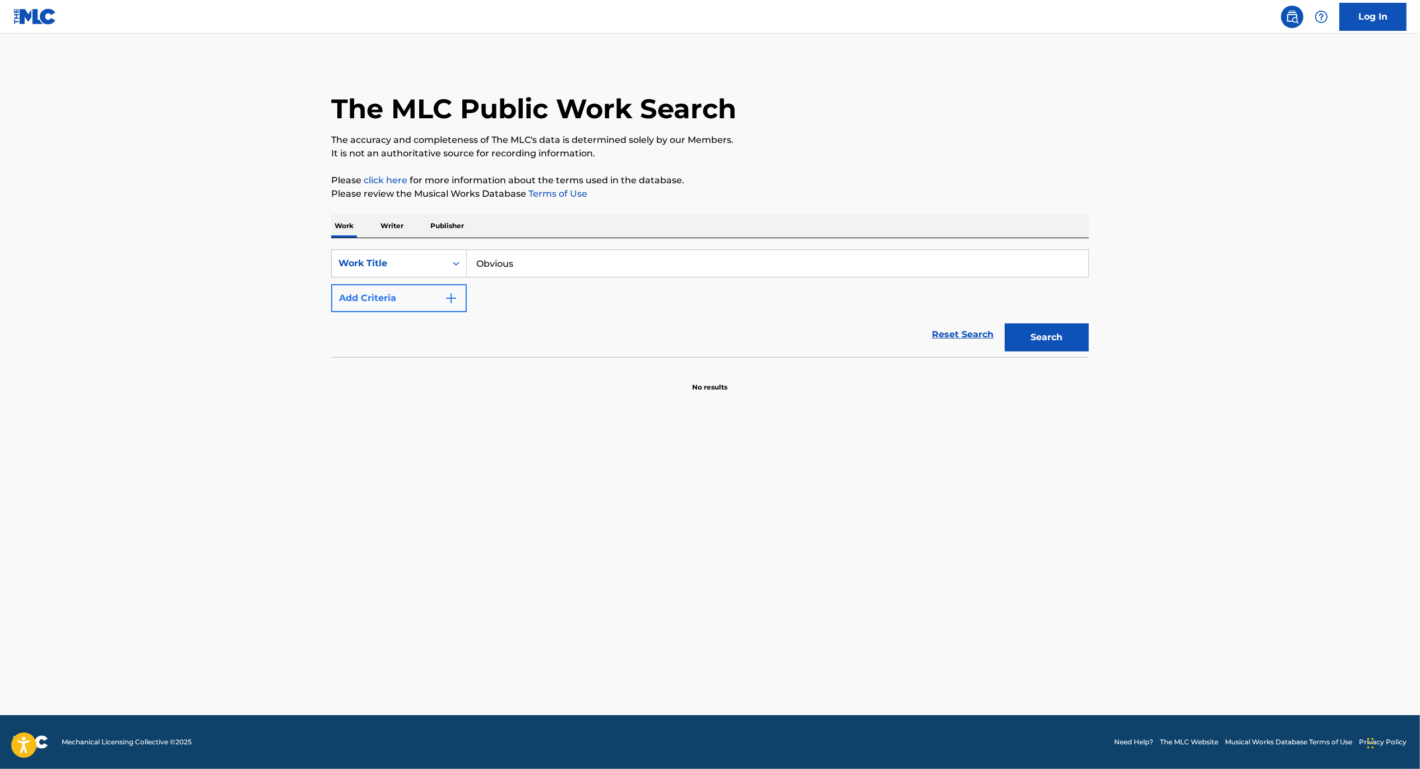  Describe the element at coordinates (447, 226) in the screenshot. I see `p: Publisher` at that location.